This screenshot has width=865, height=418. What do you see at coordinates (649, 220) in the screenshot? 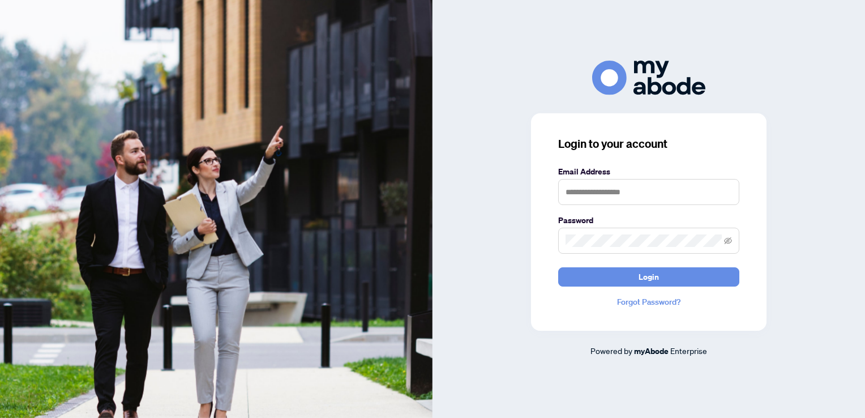
I see `label: Password` at bounding box center [649, 220].